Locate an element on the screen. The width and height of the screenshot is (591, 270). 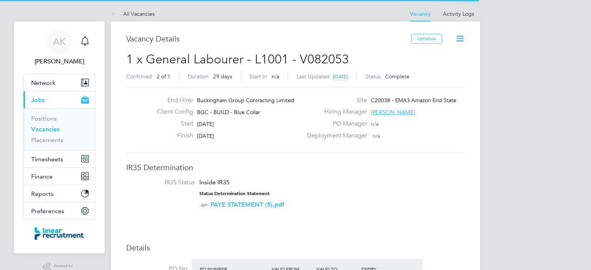
span: C20038 - EMA3 Amazon End State is located at coordinates (413, 100).